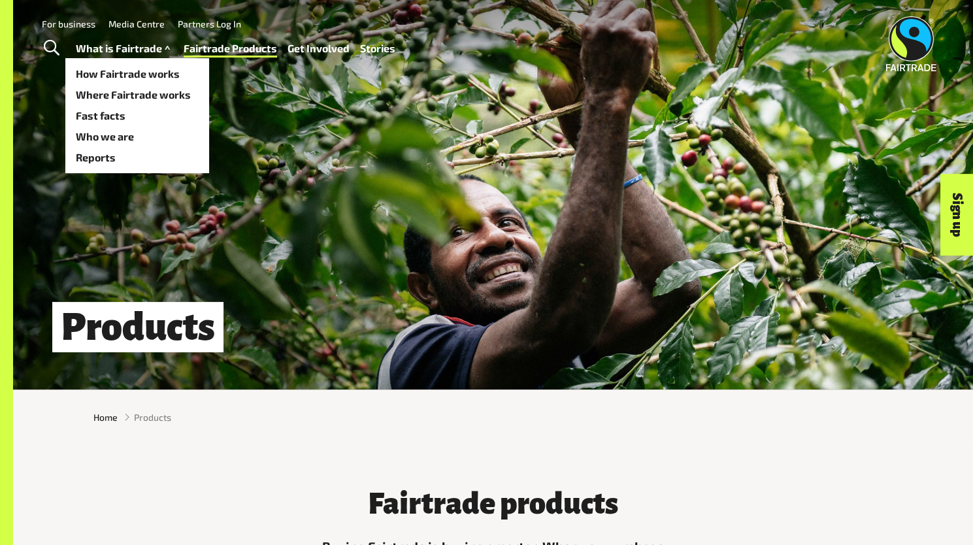 Image resolution: width=973 pixels, height=545 pixels. I want to click on a: Media Centre, so click(137, 24).